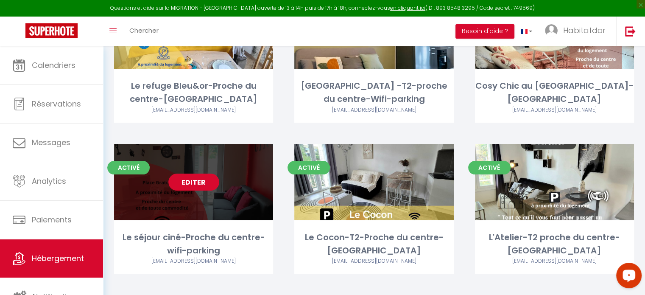  Describe the element at coordinates (144, 30) in the screenshot. I see `span: Chercher` at that location.